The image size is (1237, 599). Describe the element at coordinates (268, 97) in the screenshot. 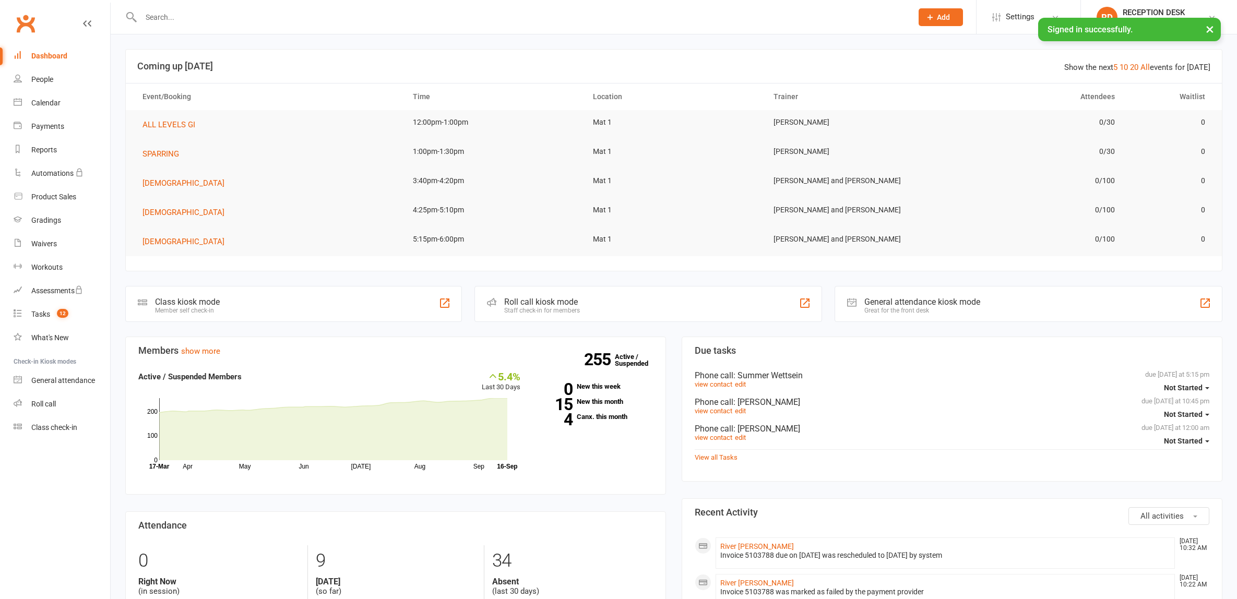

I see `th: Event/Booking` at that location.